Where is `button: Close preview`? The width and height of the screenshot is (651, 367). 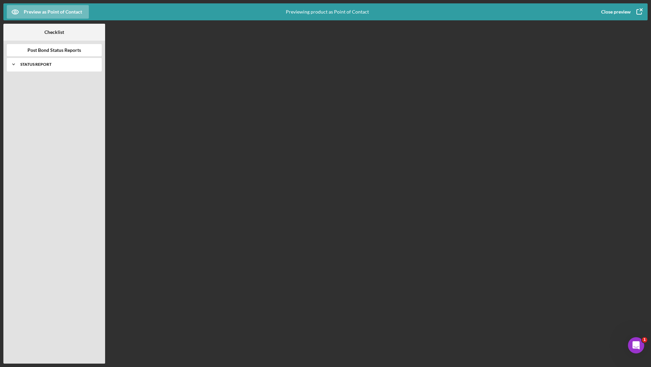 button: Close preview is located at coordinates (621, 12).